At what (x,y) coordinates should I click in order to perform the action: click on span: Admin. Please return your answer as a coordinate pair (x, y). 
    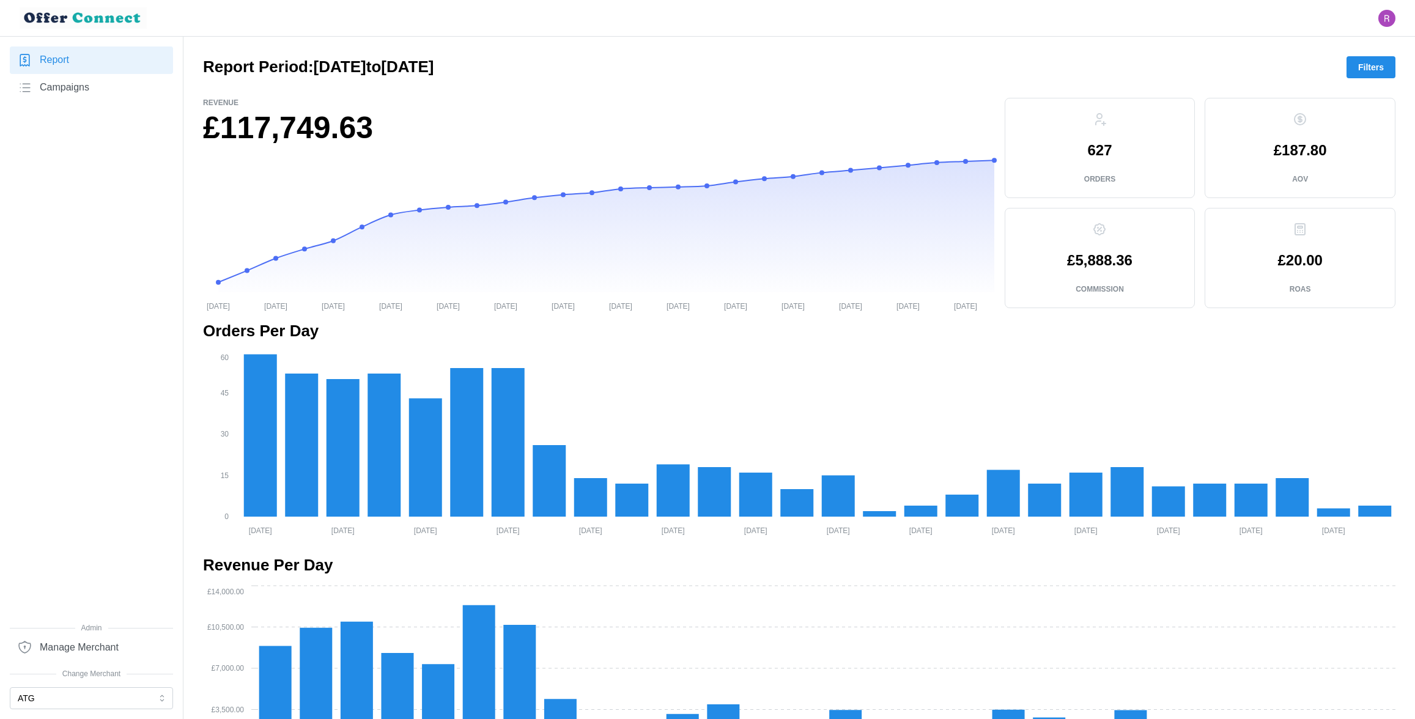
    Looking at the image, I should click on (91, 628).